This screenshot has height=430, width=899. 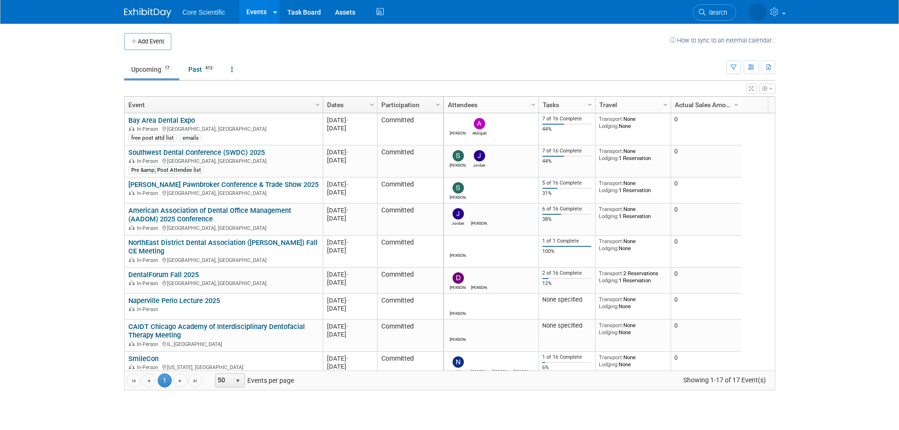 What do you see at coordinates (196, 152) in the screenshot?
I see `a: Southwest Dental Conference (SWDC) 2025` at bounding box center [196, 152].